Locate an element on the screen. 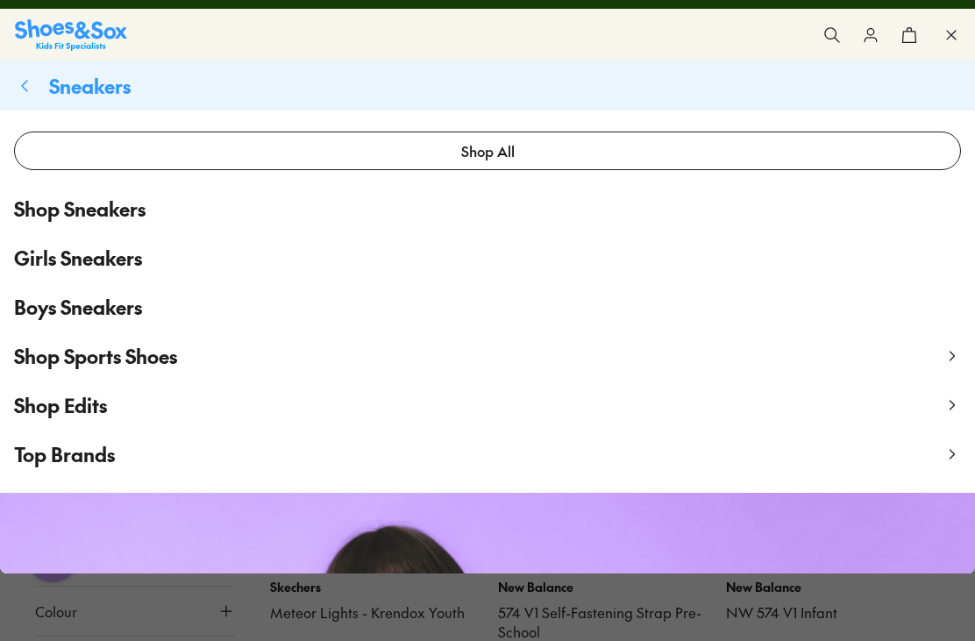  button: Open gorgias live chat is located at coordinates (35, 32).